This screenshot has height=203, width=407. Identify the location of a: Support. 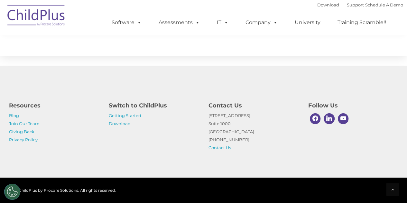
(355, 5).